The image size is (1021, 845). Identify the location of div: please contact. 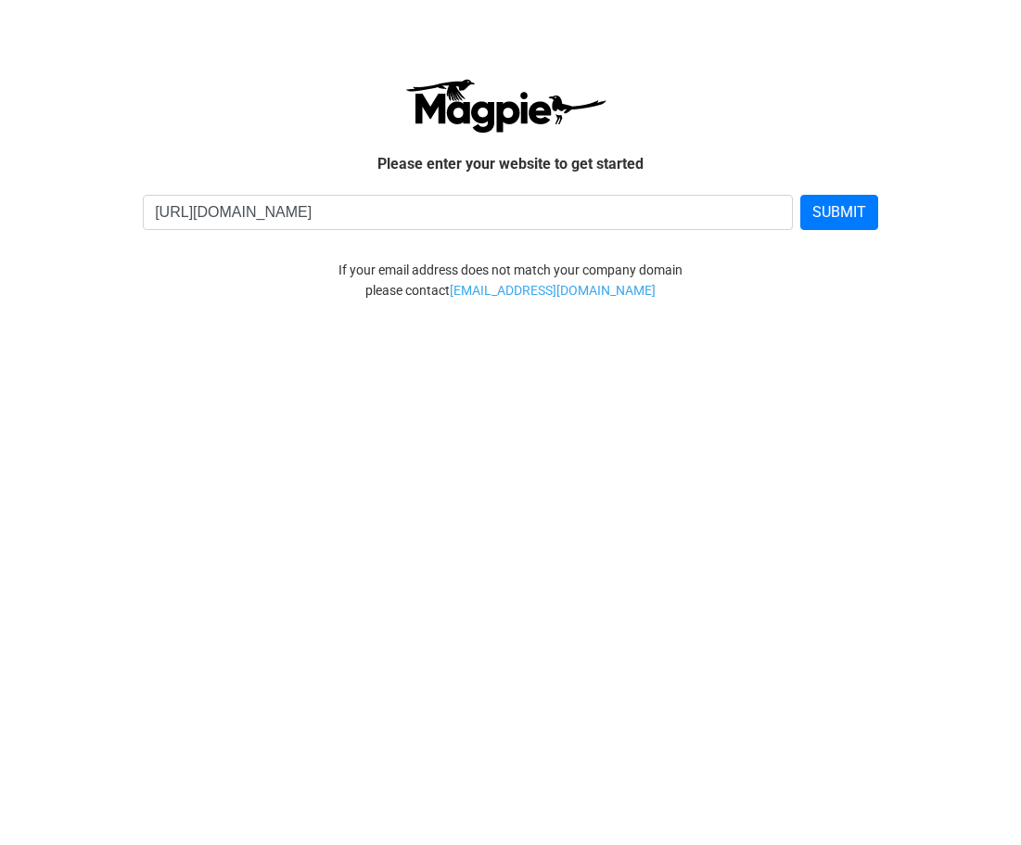
(510, 290).